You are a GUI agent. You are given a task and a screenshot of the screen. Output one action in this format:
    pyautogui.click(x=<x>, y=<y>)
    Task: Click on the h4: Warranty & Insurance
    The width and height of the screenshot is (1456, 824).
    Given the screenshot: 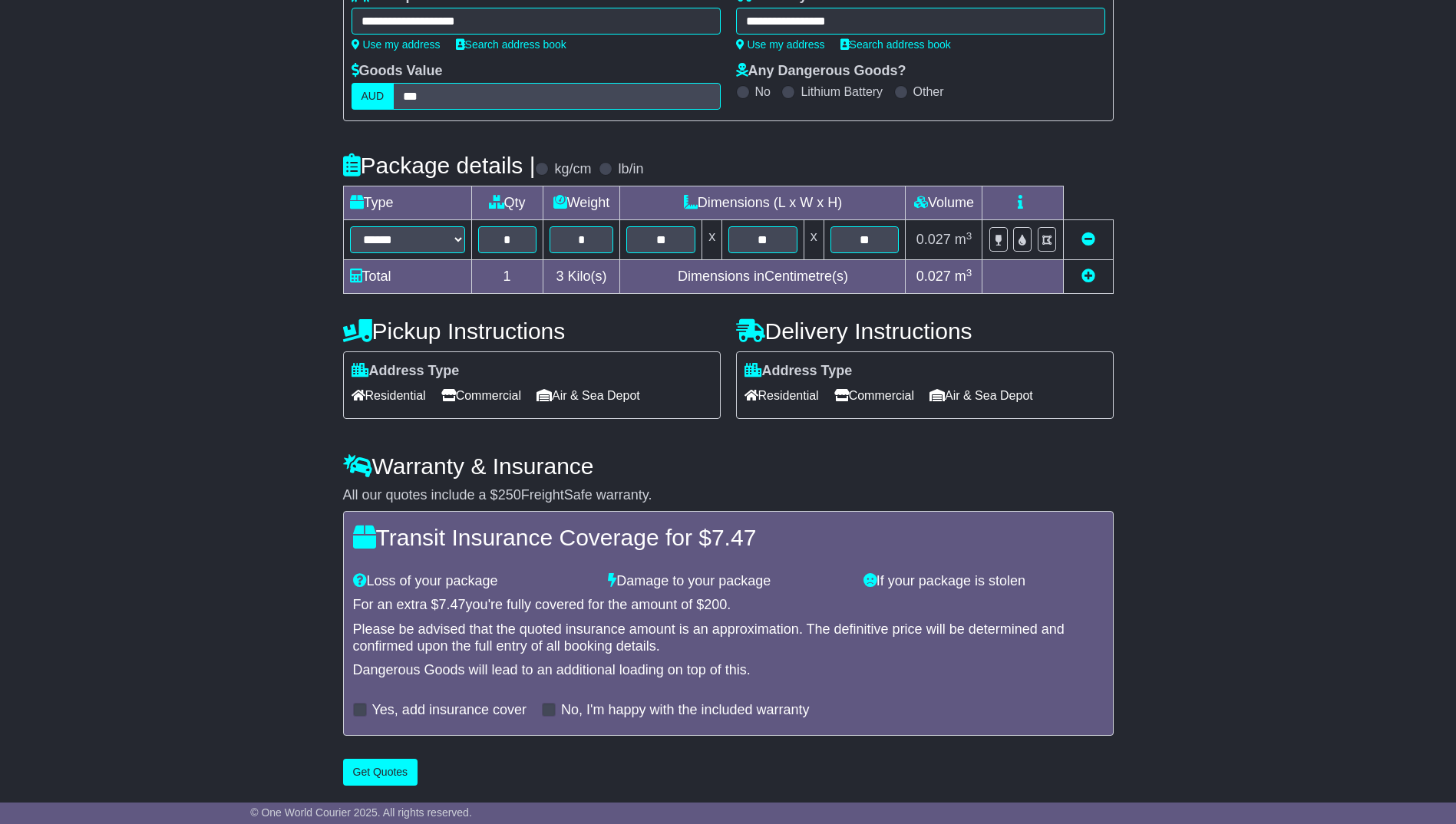 What is the action you would take?
    pyautogui.click(x=728, y=466)
    